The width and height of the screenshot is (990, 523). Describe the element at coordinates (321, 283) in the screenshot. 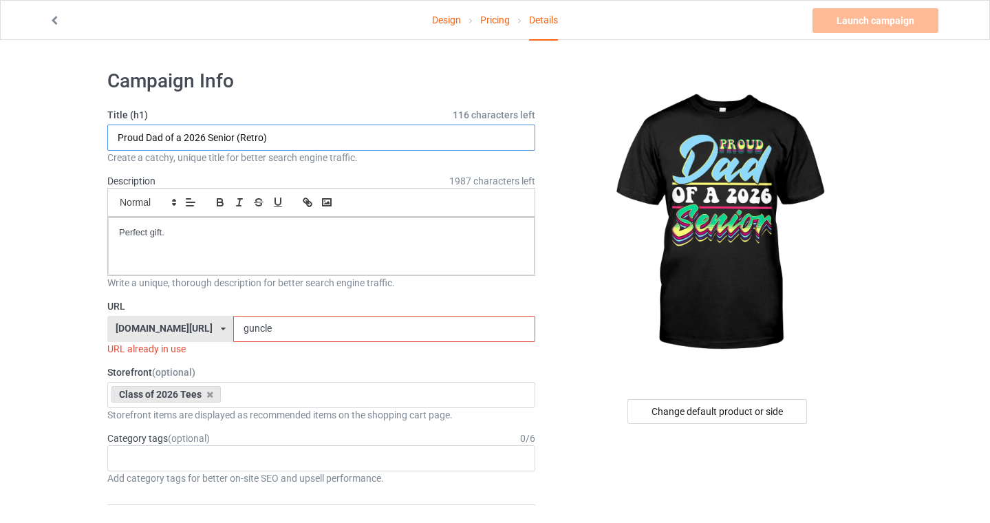

I see `div: Write a unique, thorough description for better search engine traffic.` at that location.